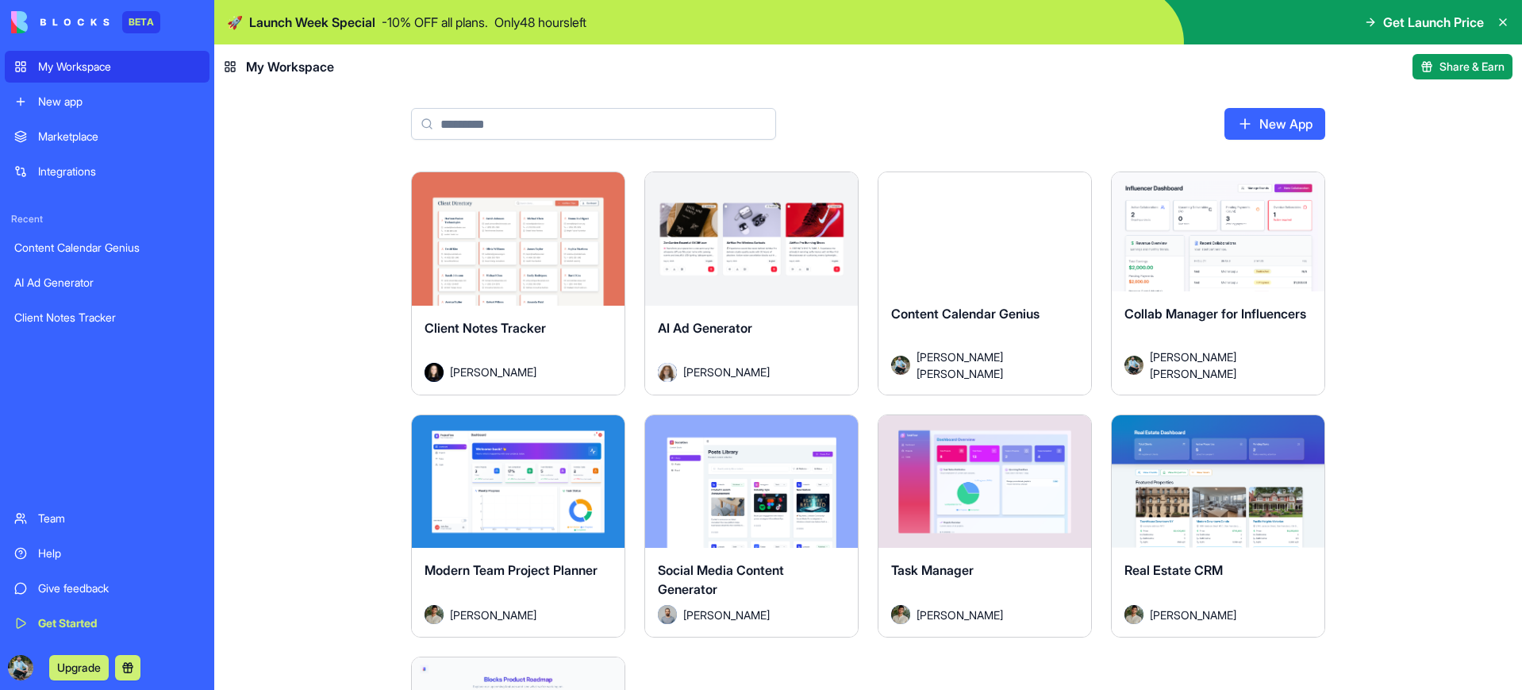 This screenshot has width=1522, height=690. What do you see at coordinates (1462, 67) in the screenshot?
I see `button: Share & Earn` at bounding box center [1462, 67].